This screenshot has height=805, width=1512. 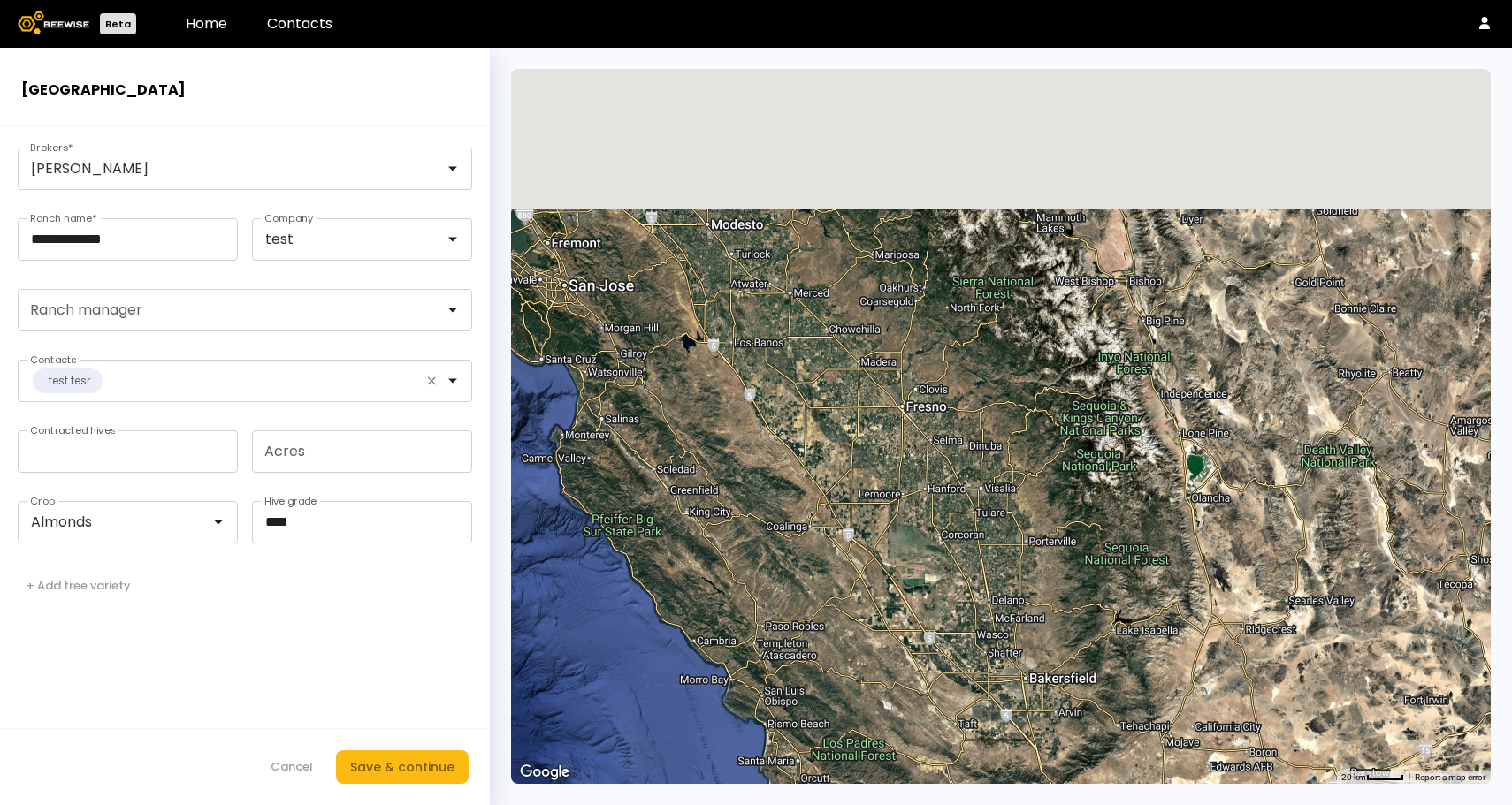 I want to click on div: Save & continue, so click(x=403, y=767).